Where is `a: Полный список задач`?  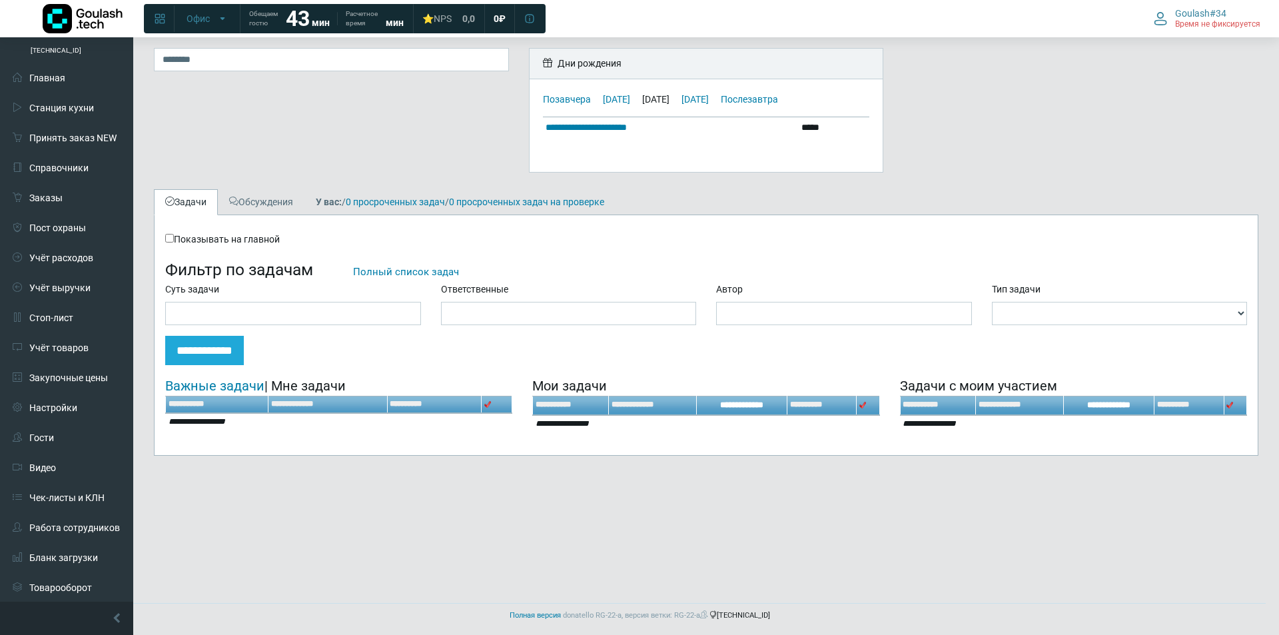
a: Полный список задач is located at coordinates (406, 272).